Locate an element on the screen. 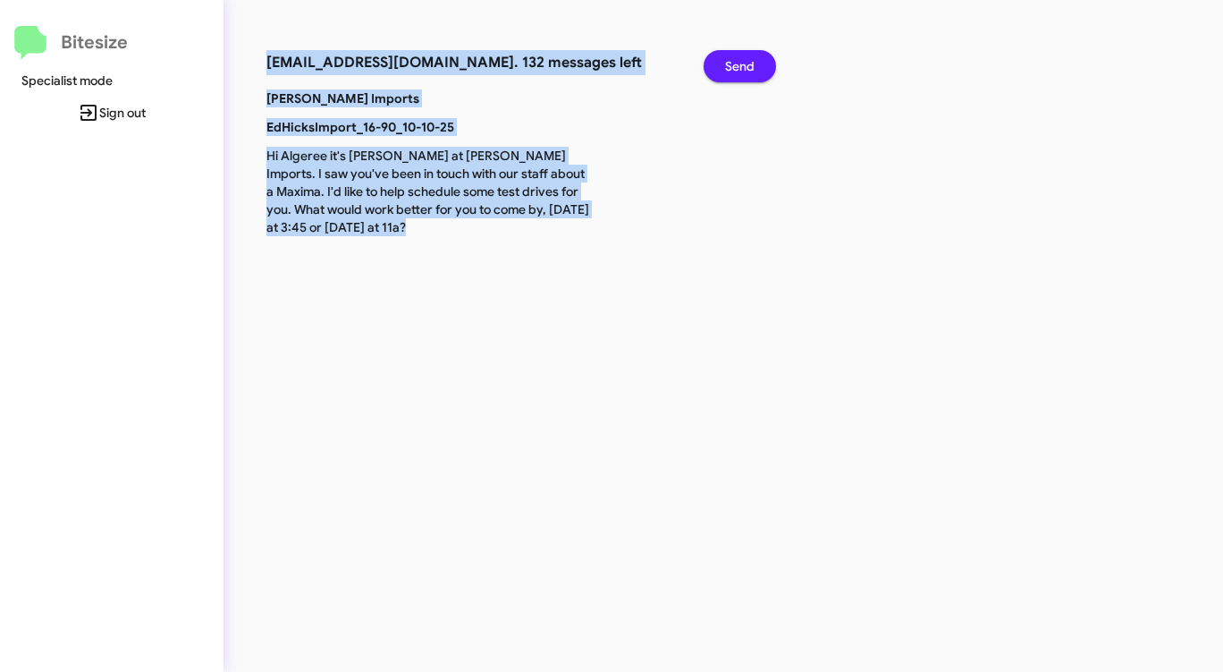 The image size is (1223, 672). b: EdHicksImport_16-90_10-10-25 is located at coordinates (360, 127).